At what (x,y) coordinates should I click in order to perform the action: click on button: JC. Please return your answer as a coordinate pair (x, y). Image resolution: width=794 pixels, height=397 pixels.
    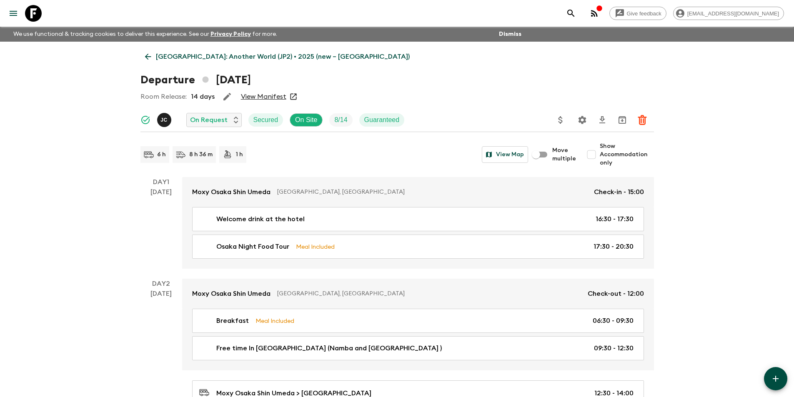
    Looking at the image, I should click on (165, 120).